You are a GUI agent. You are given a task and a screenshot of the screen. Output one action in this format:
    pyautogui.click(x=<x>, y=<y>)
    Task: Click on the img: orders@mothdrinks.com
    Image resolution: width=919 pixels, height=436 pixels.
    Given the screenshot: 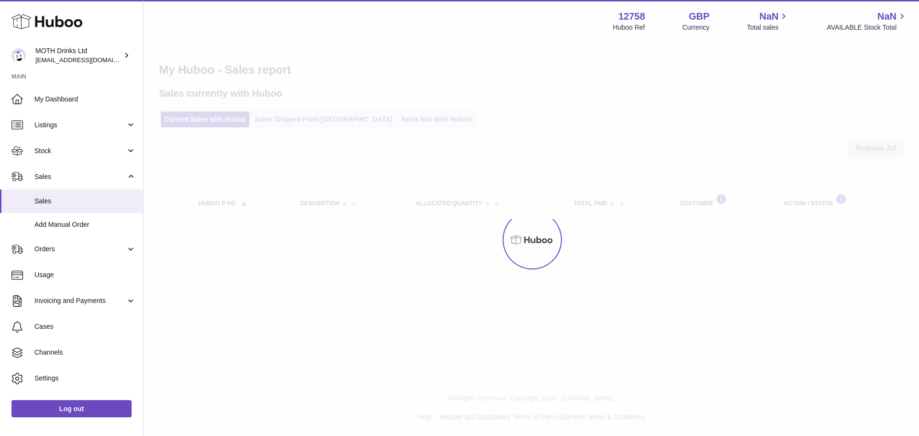 What is the action you would take?
    pyautogui.click(x=19, y=56)
    